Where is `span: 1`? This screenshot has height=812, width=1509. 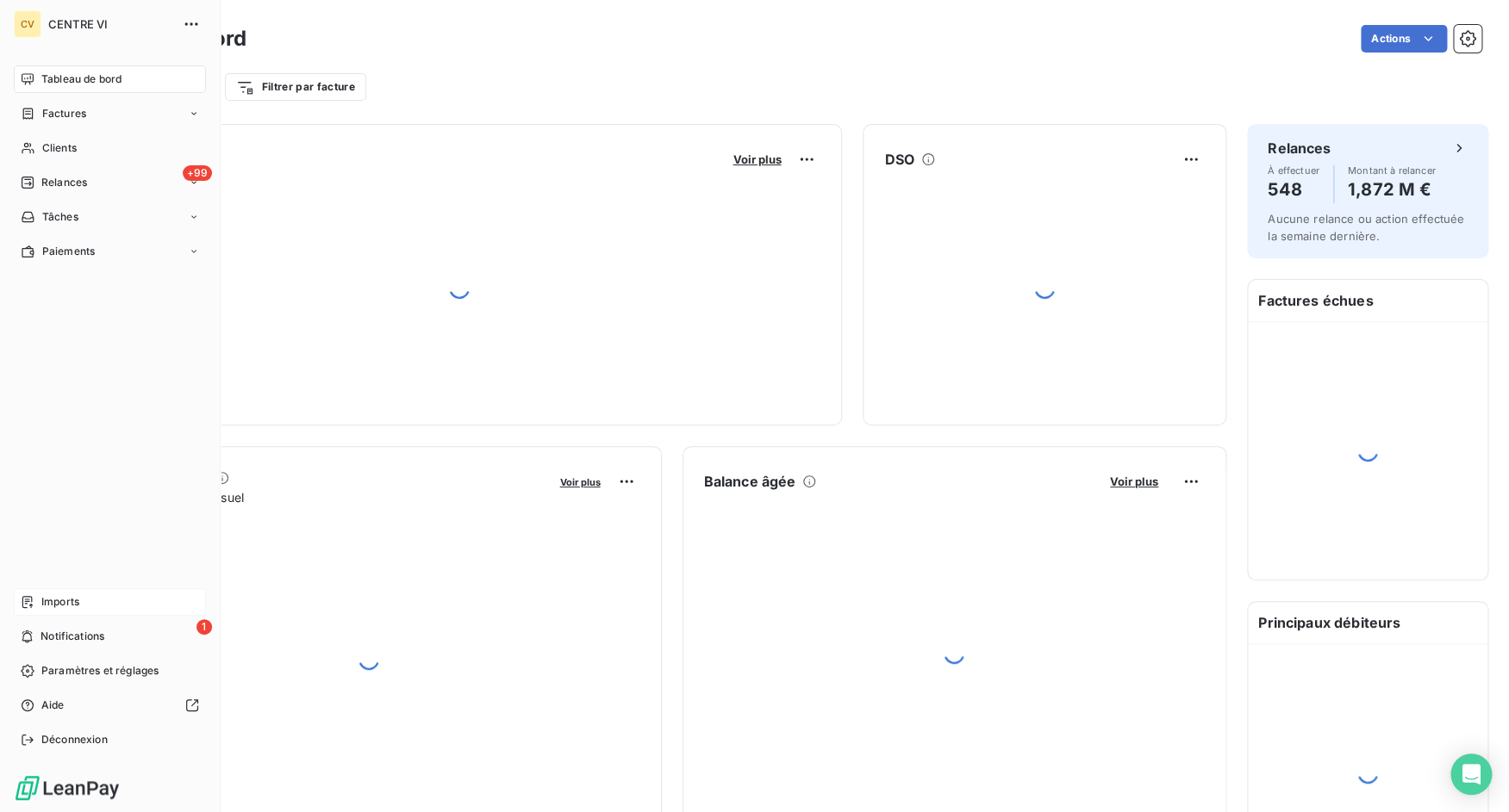 span: 1 is located at coordinates (204, 627).